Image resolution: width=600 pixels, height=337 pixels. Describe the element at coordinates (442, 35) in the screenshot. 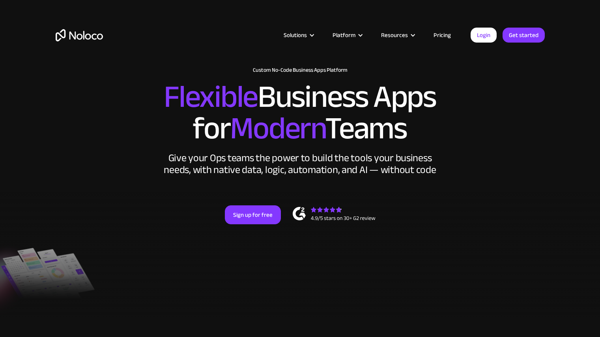

I see `a: Pricing` at that location.